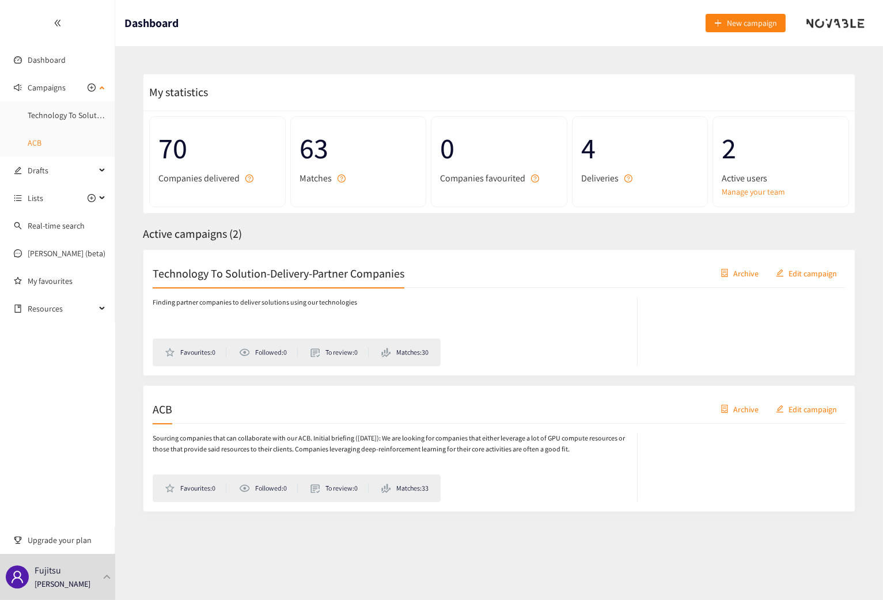  I want to click on a: Dashboard, so click(47, 60).